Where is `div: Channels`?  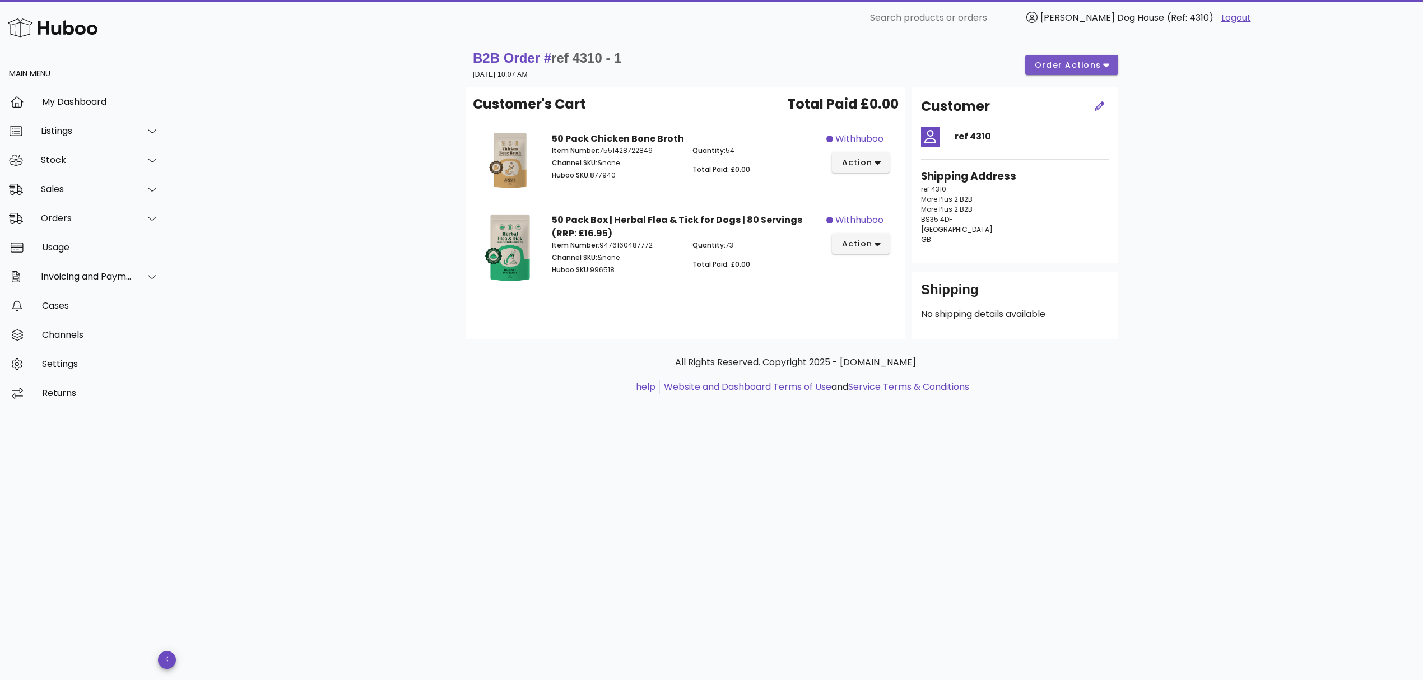 div: Channels is located at coordinates (100, 335).